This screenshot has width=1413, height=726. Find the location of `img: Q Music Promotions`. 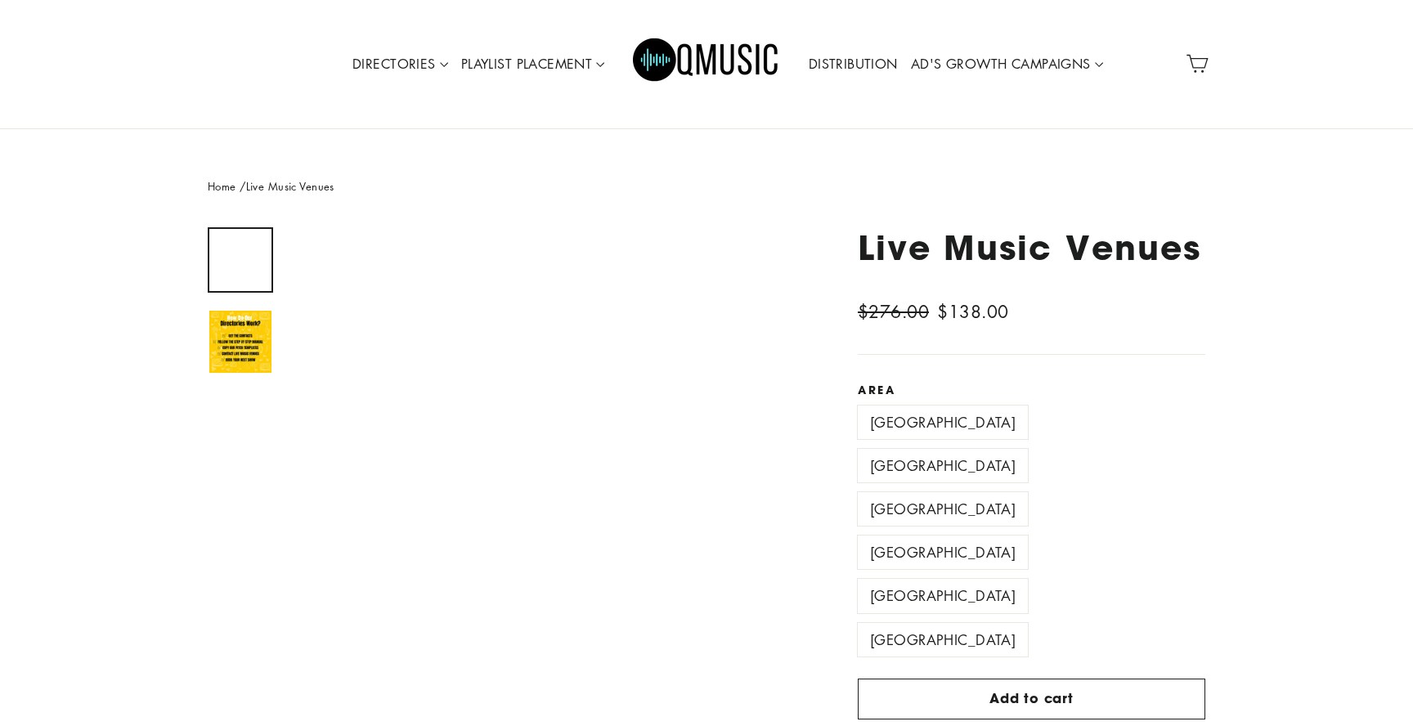

img: Q Music Promotions is located at coordinates (706, 64).